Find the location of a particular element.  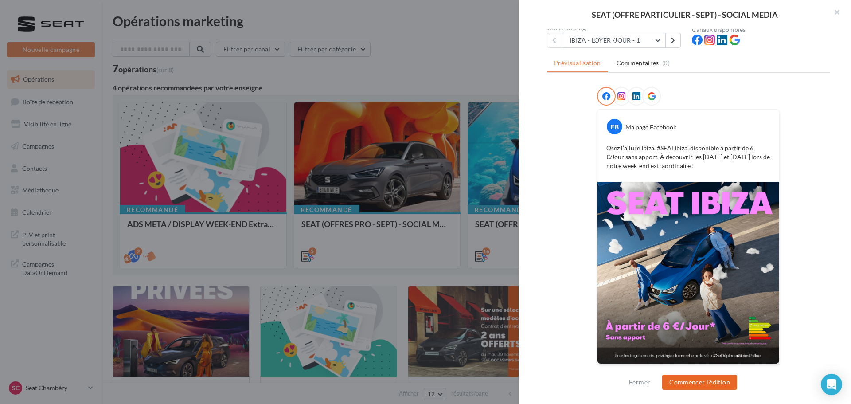

div: Cross-posting is located at coordinates (616, 28).